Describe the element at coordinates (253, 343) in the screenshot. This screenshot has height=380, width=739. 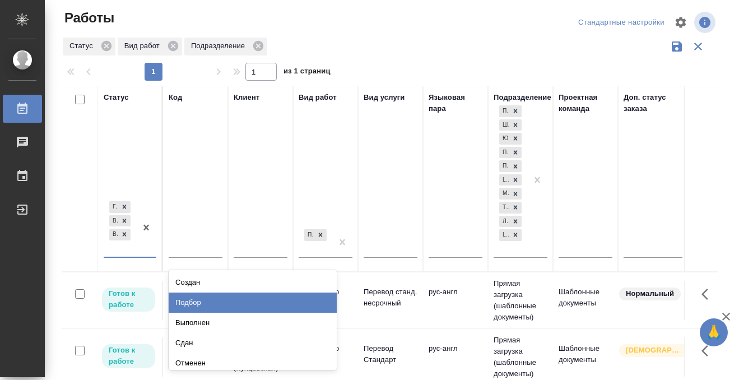
I see `div: Сдан` at that location.